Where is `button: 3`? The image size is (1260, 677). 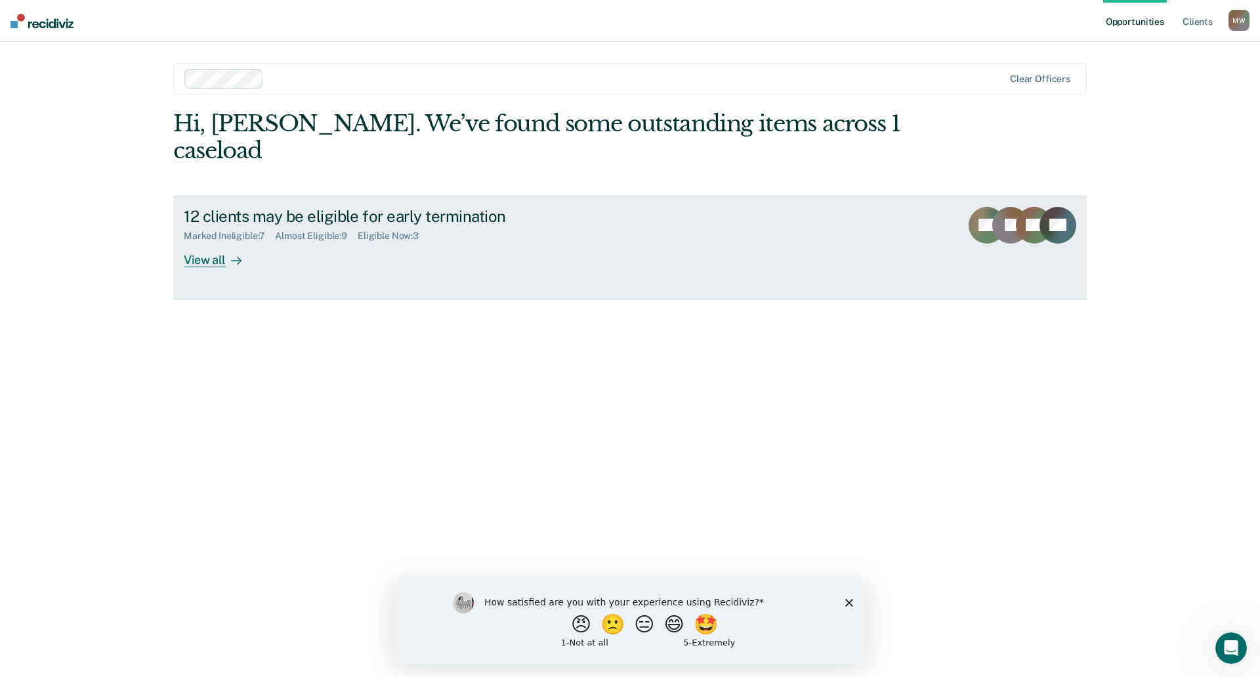
button: 3 is located at coordinates (250, 45).